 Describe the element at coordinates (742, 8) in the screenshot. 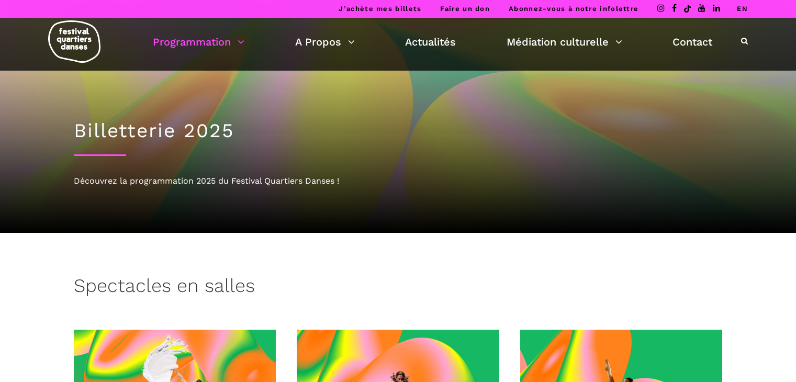

I see `a: EN` at that location.